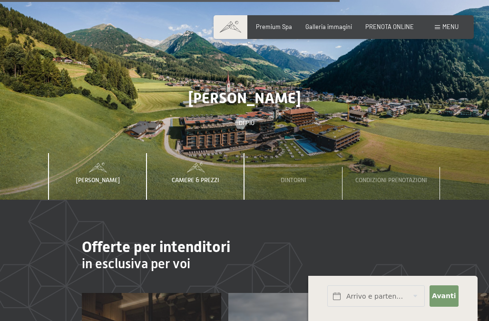 The width and height of the screenshot is (489, 321). What do you see at coordinates (136, 263) in the screenshot?
I see `span: in esclusiva per voi` at bounding box center [136, 263].